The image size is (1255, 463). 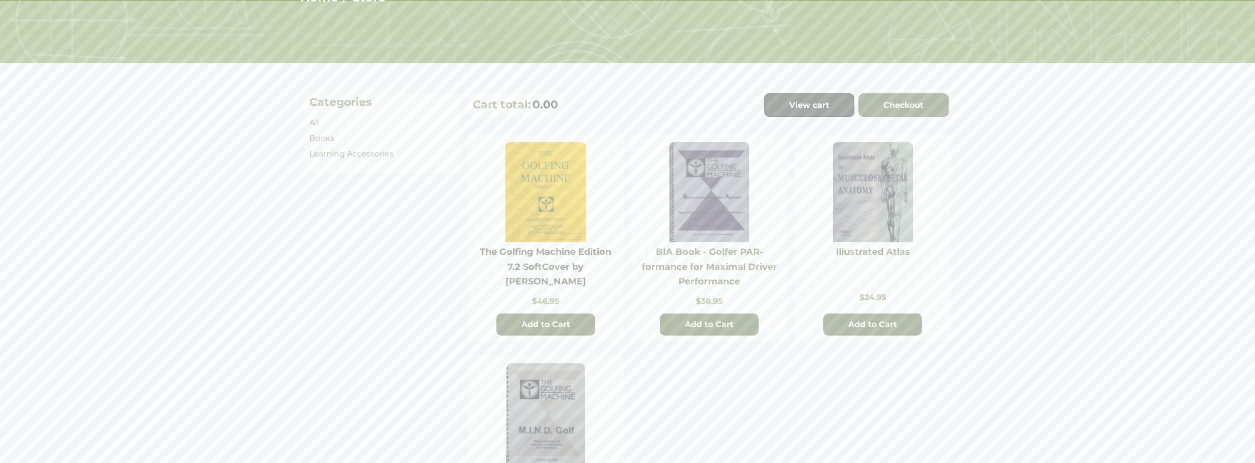 What do you see at coordinates (709, 192) in the screenshot?
I see `img: BIA Book - Golfer PAR-formance for Maximal Driver Performance` at bounding box center [709, 192].